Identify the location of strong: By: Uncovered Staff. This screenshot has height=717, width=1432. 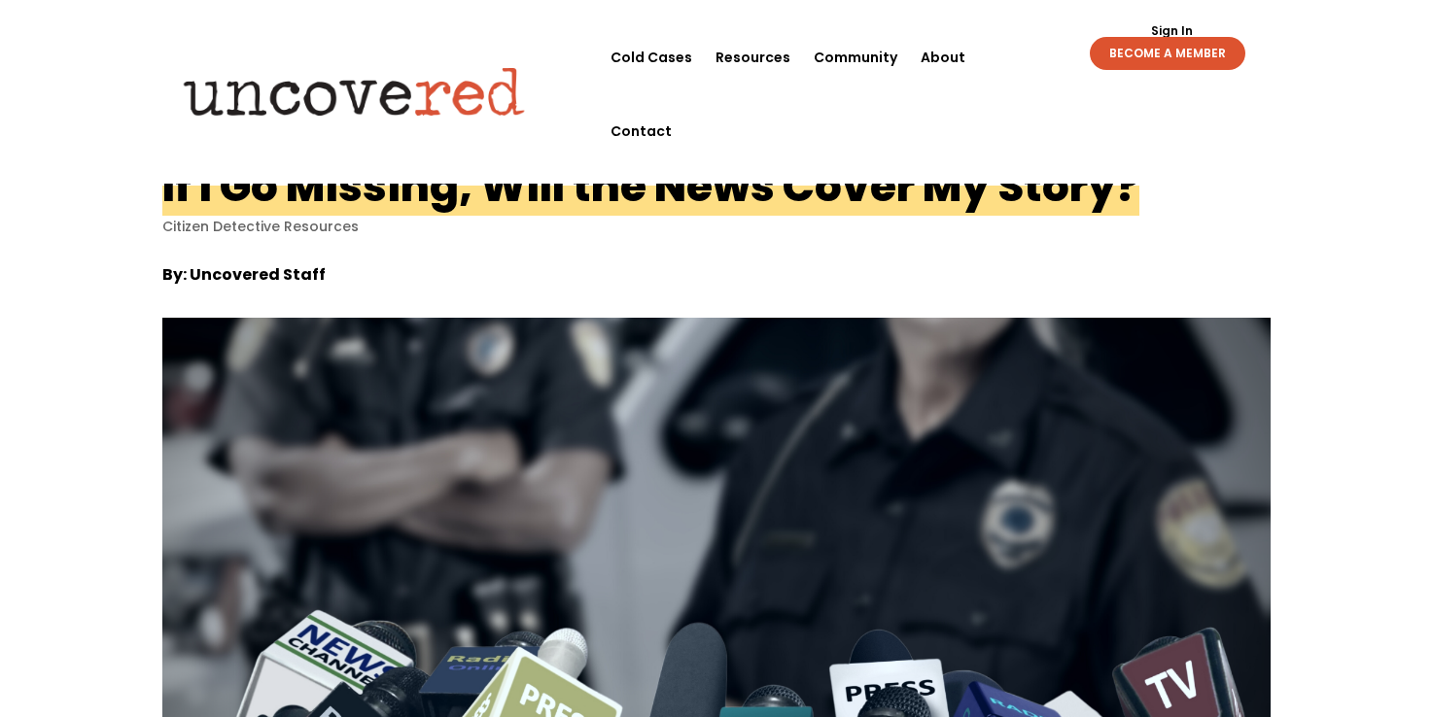
(244, 274).